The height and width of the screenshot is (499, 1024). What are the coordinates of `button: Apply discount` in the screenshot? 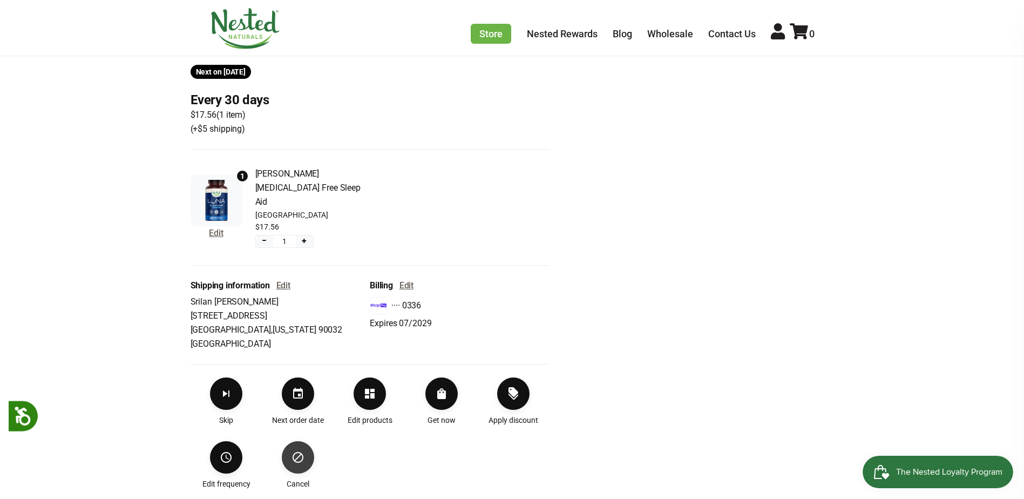 It's located at (513, 394).